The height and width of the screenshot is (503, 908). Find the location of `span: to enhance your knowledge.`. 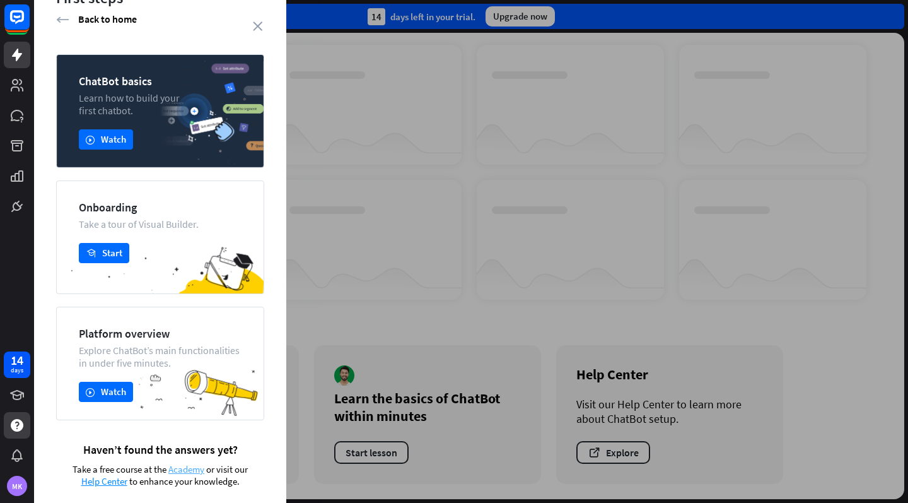

span: to enhance your knowledge. is located at coordinates (184, 481).